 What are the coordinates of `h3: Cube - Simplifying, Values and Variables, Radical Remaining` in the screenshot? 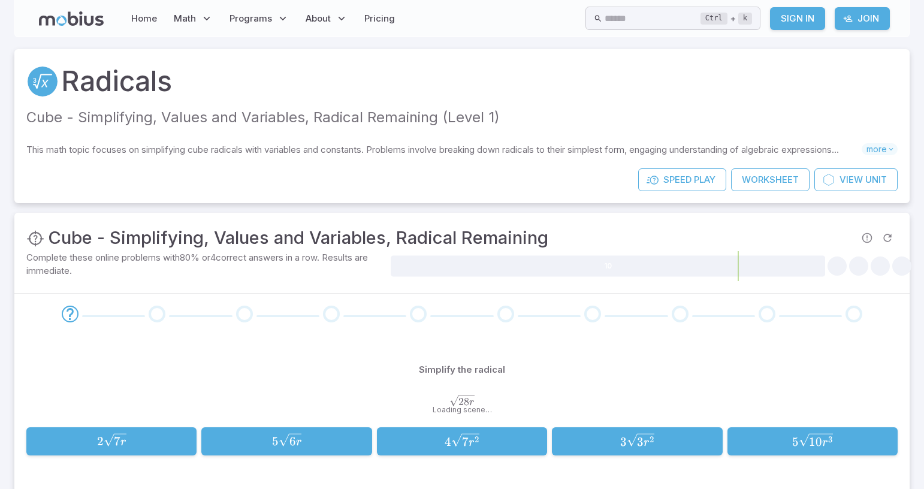 It's located at (298, 238).